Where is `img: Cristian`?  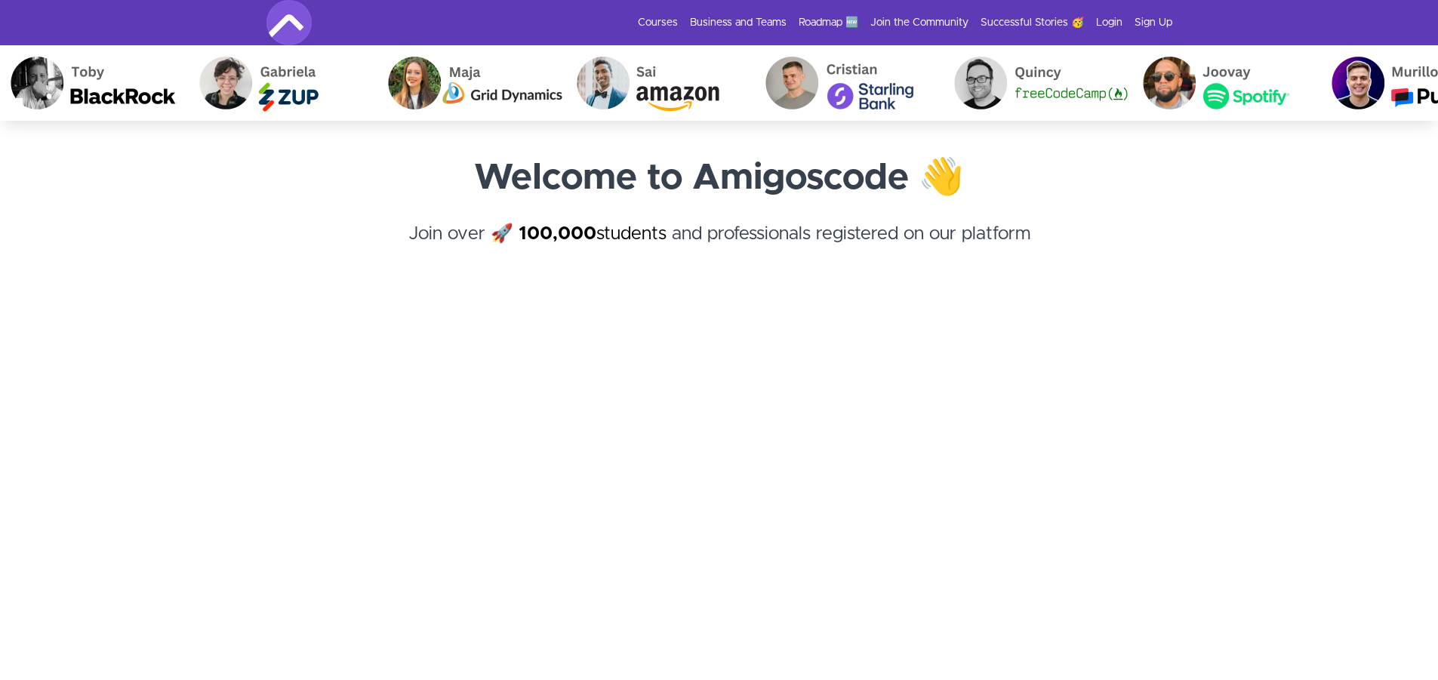
img: Cristian is located at coordinates (848, 83).